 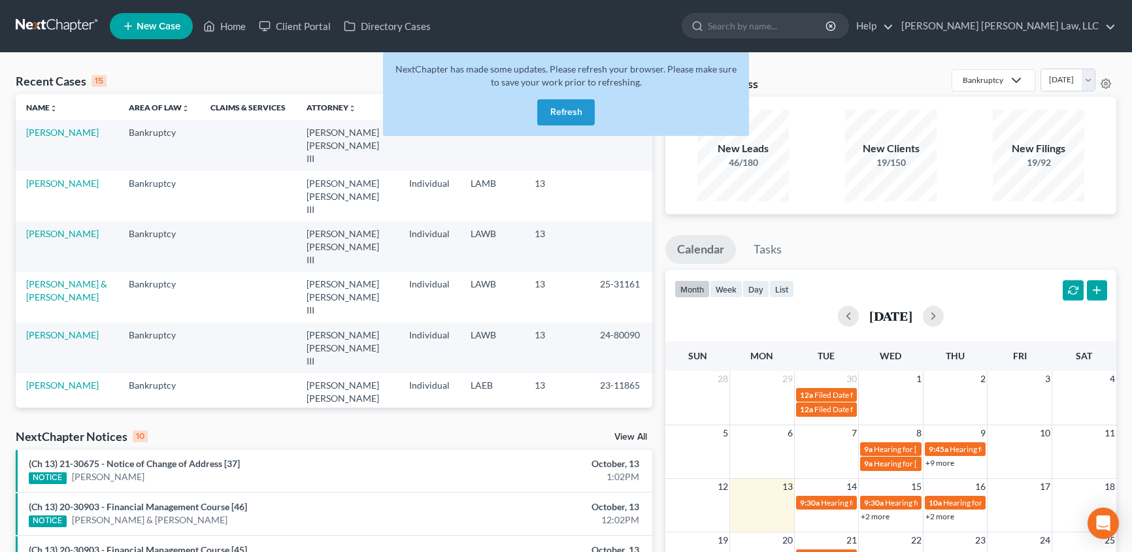 What do you see at coordinates (767, 250) in the screenshot?
I see `a: Tasks` at bounding box center [767, 250].